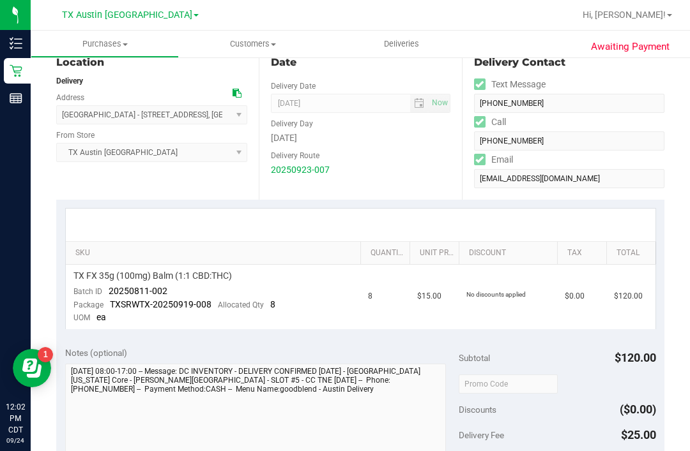 This screenshot has height=451, width=690. Describe the element at coordinates (401, 44) in the screenshot. I see `a: Deliveries` at that location.